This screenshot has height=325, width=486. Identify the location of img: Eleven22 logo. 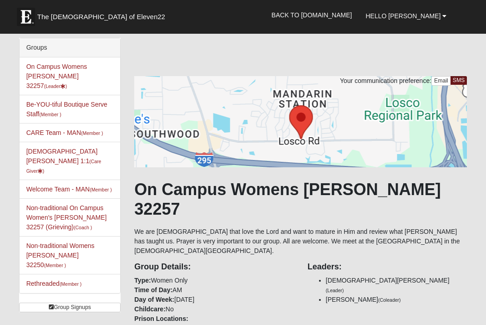
(26, 17).